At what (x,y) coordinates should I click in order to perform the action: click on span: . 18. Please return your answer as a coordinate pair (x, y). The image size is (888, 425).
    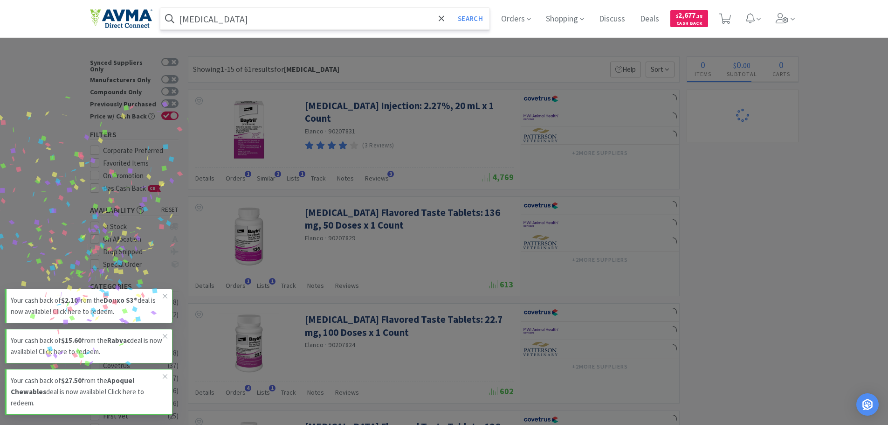
    Looking at the image, I should click on (699, 16).